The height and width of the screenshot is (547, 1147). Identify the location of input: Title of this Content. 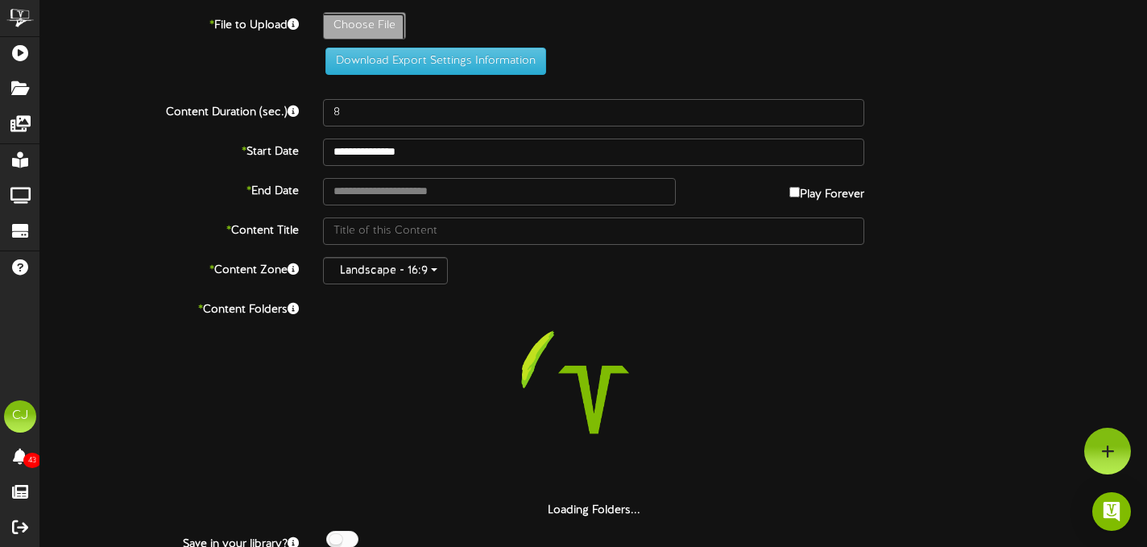
(594, 231).